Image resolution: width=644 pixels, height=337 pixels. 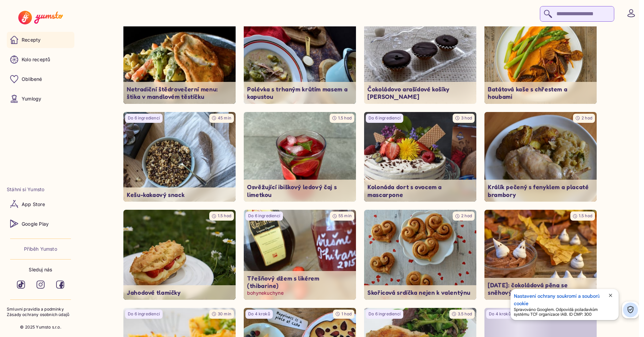 What do you see at coordinates (41, 327) in the screenshot?
I see `p: © 2025 Yumsto s.r.o.` at bounding box center [41, 327].